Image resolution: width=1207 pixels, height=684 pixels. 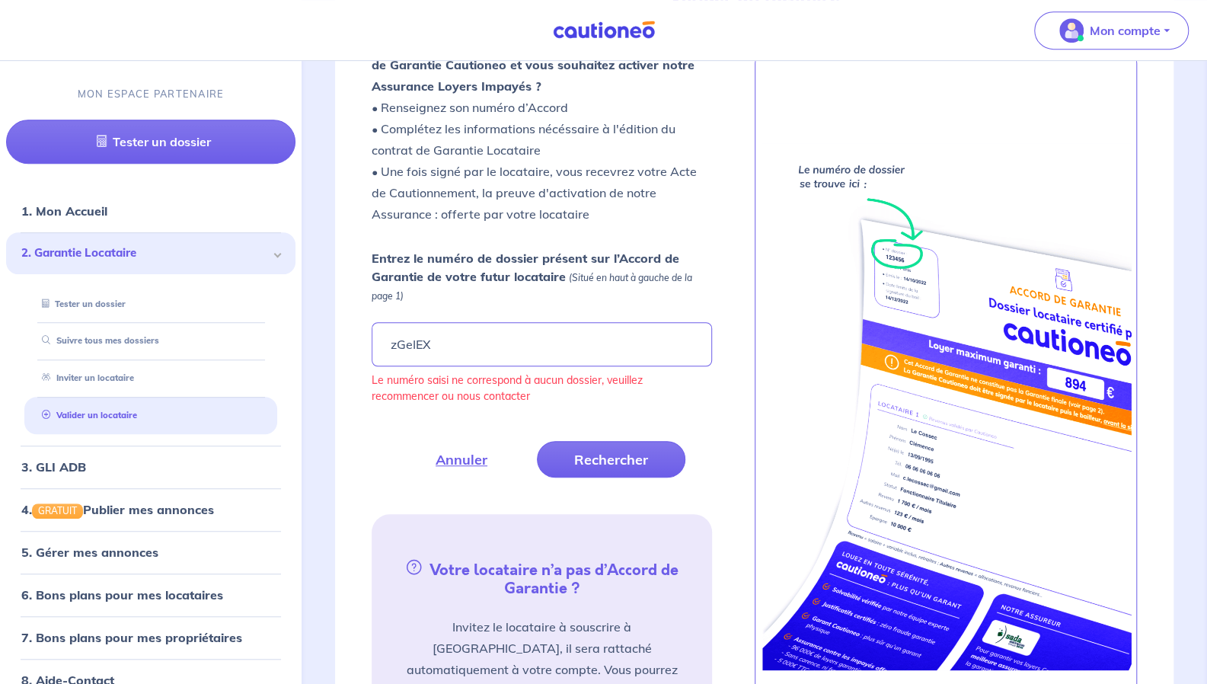 What do you see at coordinates (151, 552) in the screenshot?
I see `div: 5. Gérer mes annonces` at bounding box center [151, 552].